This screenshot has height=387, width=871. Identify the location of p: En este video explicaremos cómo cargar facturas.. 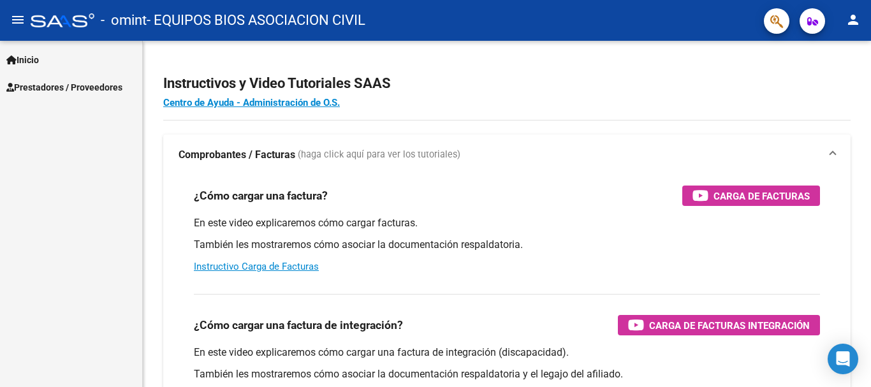
(507, 223).